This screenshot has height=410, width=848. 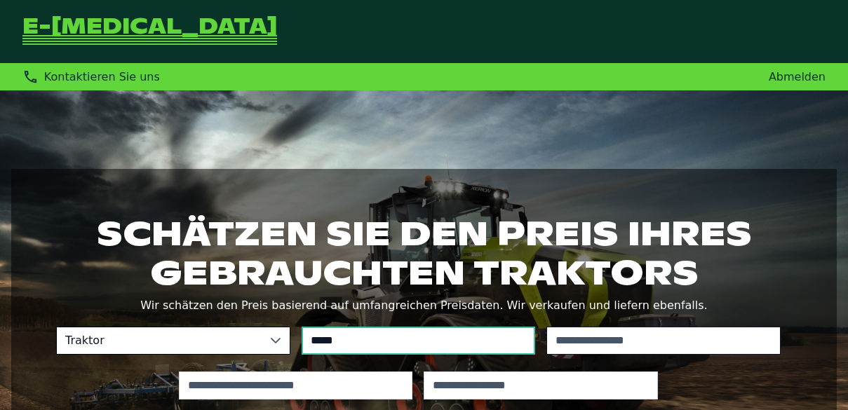 I want to click on p: Wir schätzen den Preis basierend auf umfangreichen Preisdaten. Wir verkaufen und liefern ebenfalls., so click(x=424, y=306).